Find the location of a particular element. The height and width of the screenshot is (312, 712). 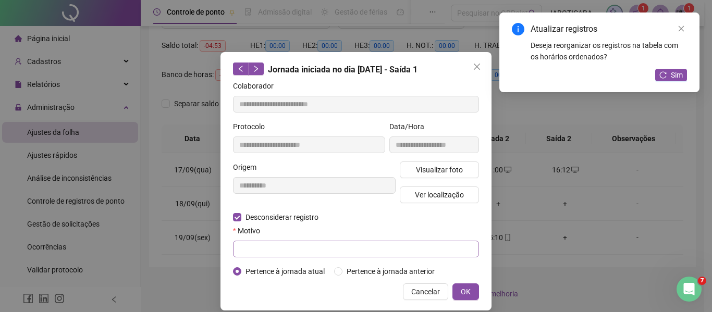

span: Sim is located at coordinates (676, 75).